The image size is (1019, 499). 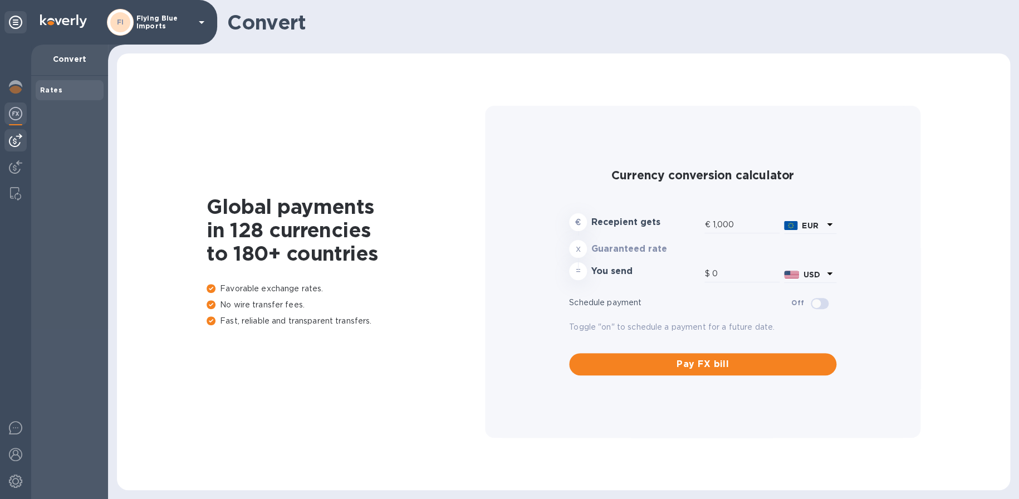 I want to click on p: Toggle "on" to schedule a payment for a future date., so click(x=703, y=327).